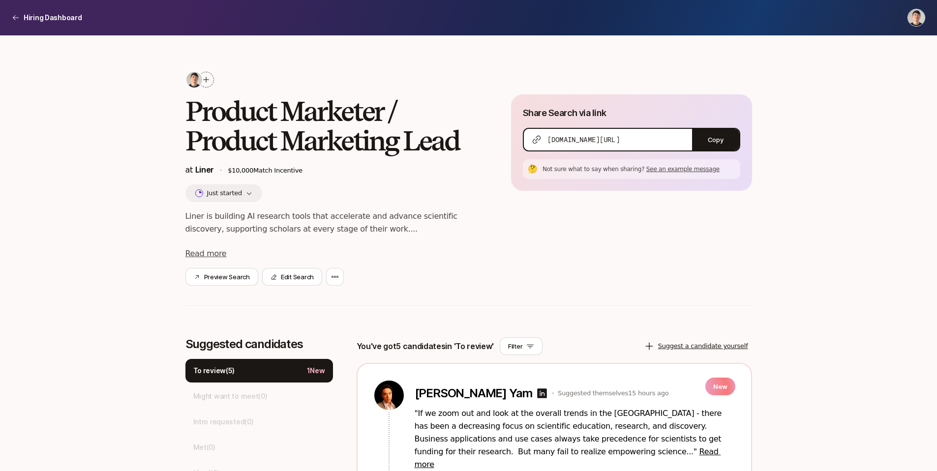 Image resolution: width=937 pixels, height=471 pixels. Describe the element at coordinates (720, 386) in the screenshot. I see `p: New` at that location.